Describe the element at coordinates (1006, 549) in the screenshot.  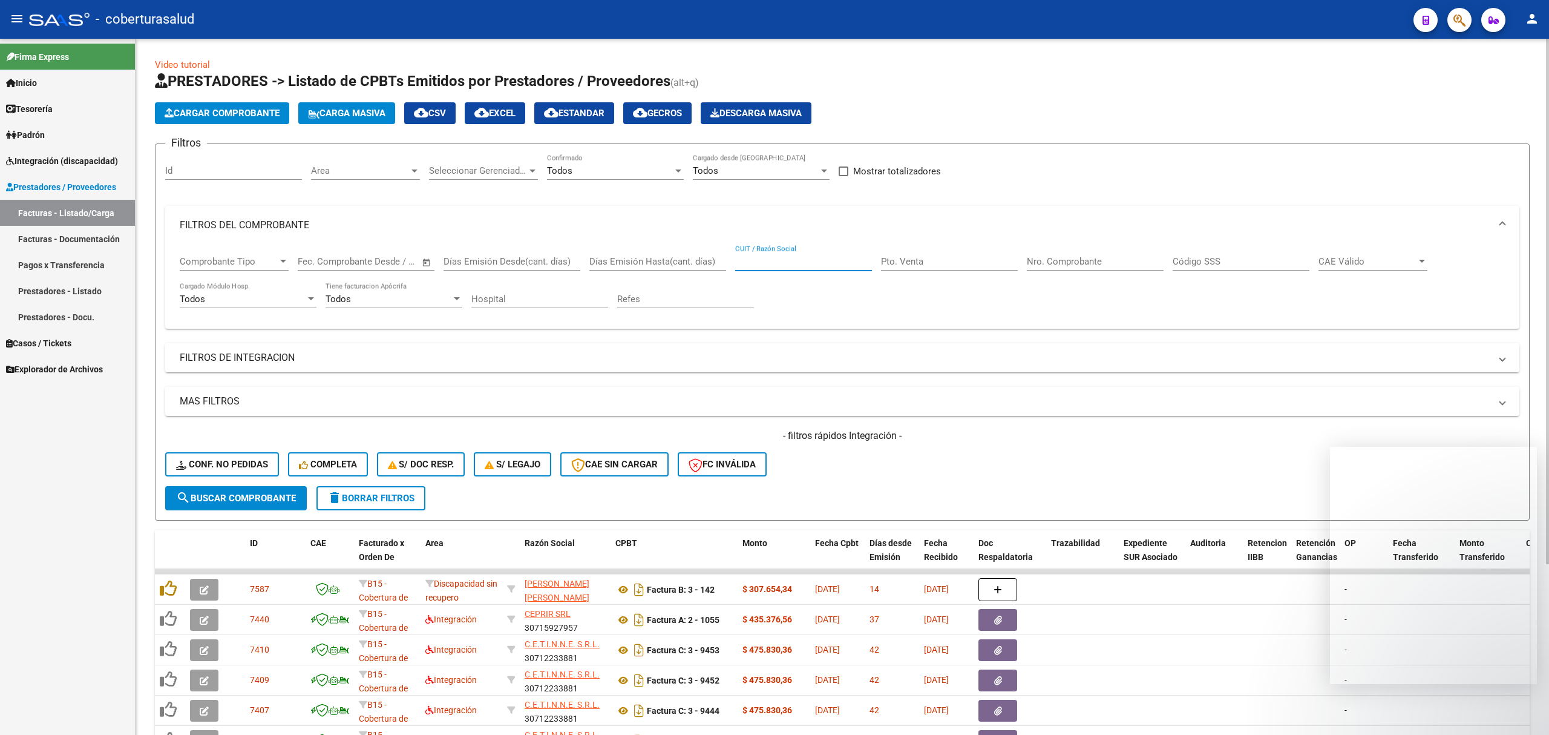
I see `span: Doc Respaldatoria` at that location.